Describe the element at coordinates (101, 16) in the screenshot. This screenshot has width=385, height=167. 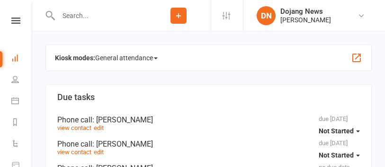
I see `input: Search...` at that location.